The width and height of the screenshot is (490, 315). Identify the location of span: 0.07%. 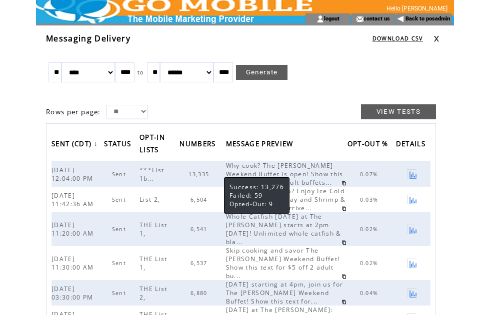
(370, 174).